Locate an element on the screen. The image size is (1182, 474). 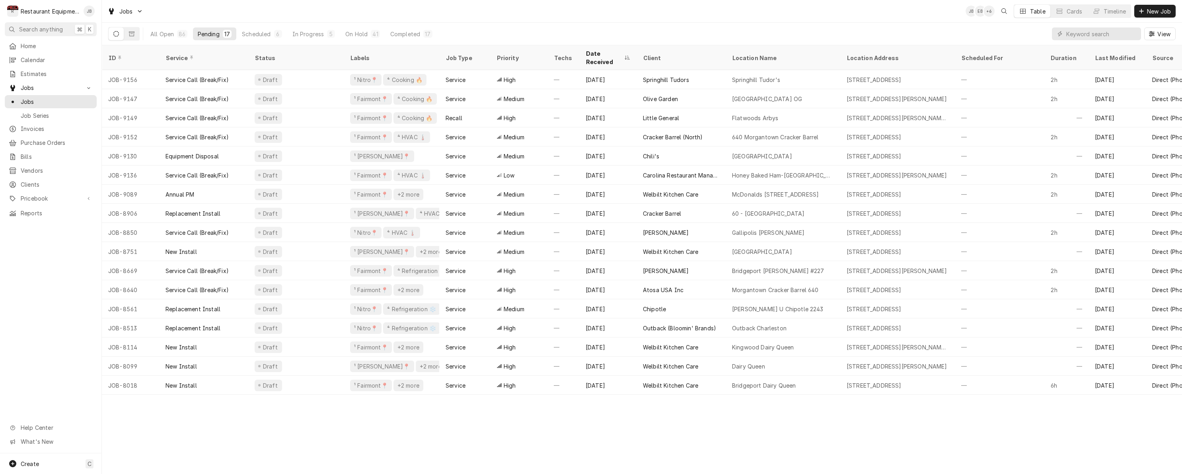
div: JOB-9152 is located at coordinates (130, 137).